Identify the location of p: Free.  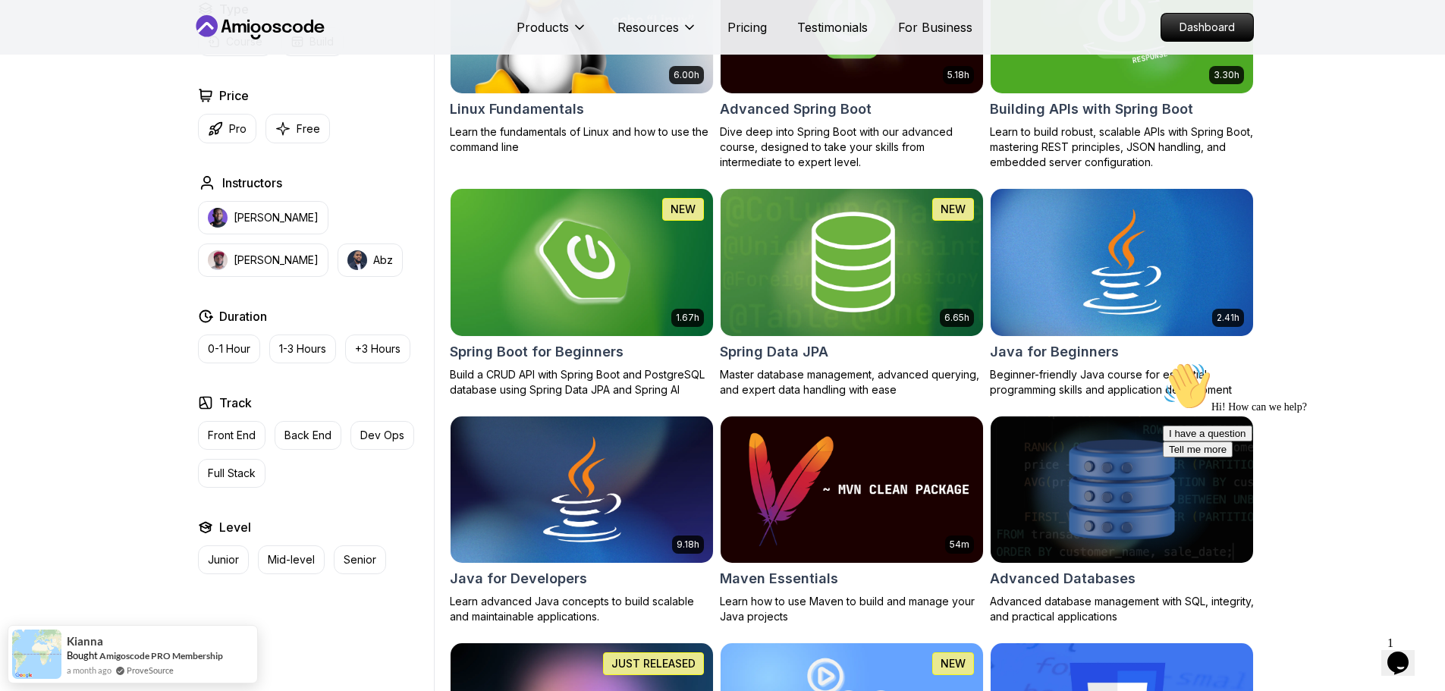
(308, 129).